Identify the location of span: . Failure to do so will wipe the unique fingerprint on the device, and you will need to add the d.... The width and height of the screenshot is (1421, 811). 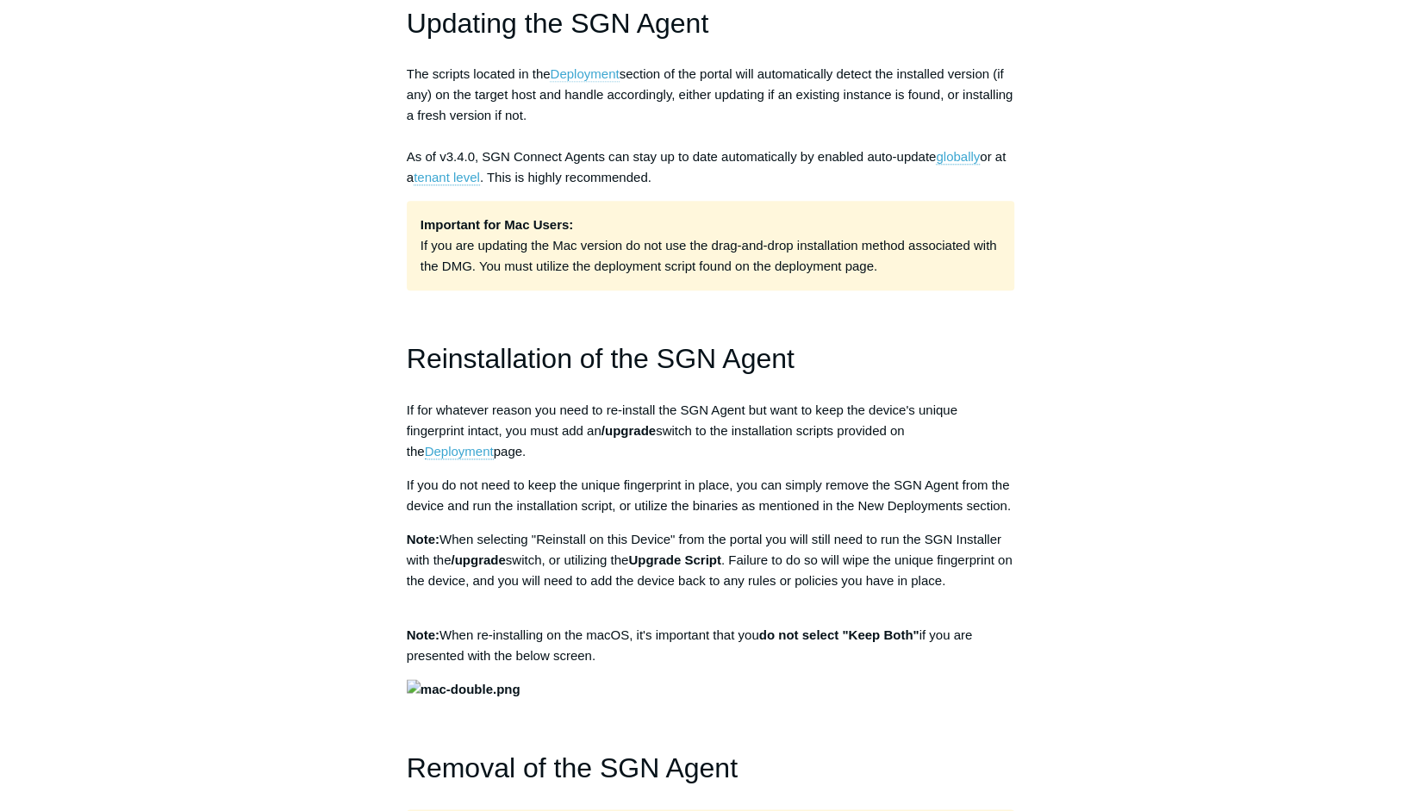
(709, 569).